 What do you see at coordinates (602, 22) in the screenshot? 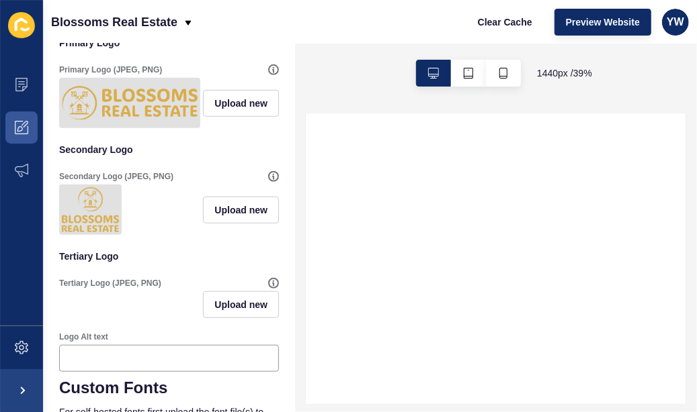
I see `button: Preview Website` at bounding box center [602, 22].